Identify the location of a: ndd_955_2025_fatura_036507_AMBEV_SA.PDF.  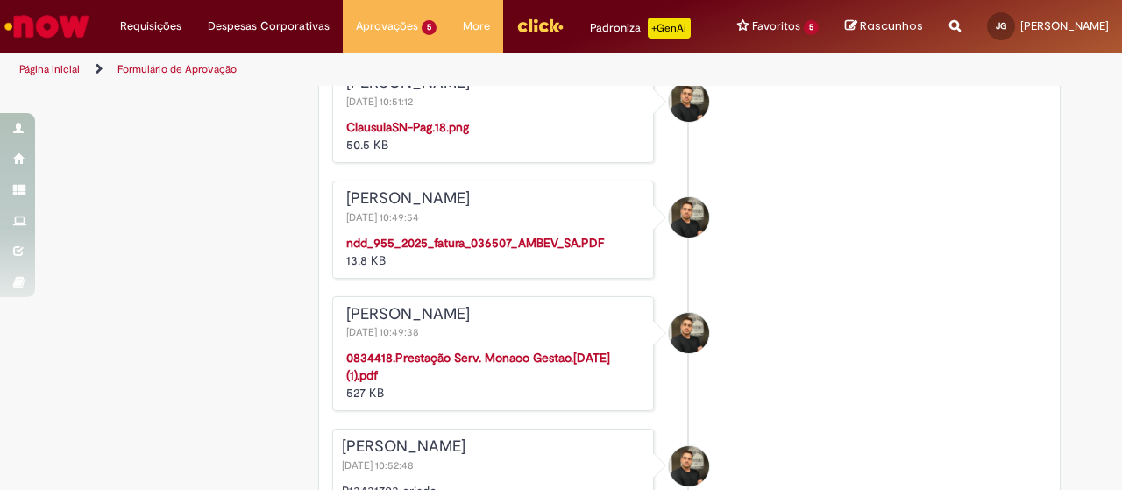
(475, 243).